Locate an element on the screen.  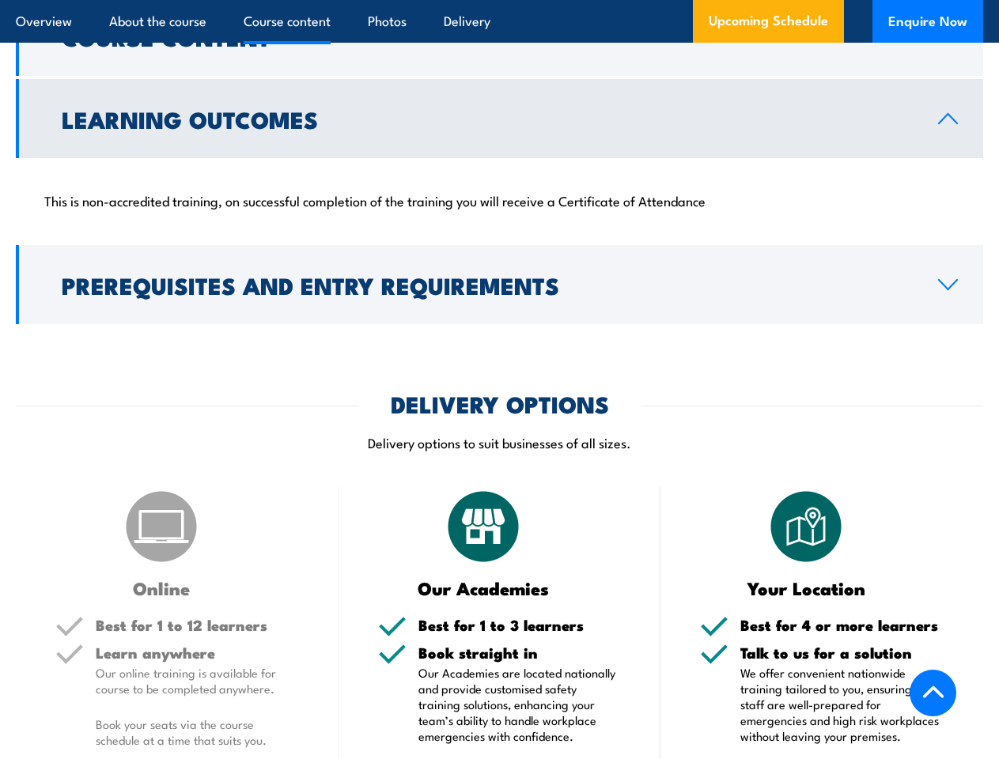
h3: Your Location is located at coordinates (806, 588).